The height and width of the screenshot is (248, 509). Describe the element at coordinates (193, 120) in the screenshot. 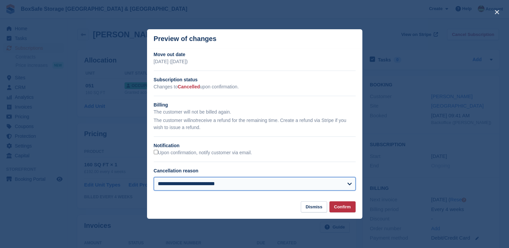

I see `em: not` at that location.